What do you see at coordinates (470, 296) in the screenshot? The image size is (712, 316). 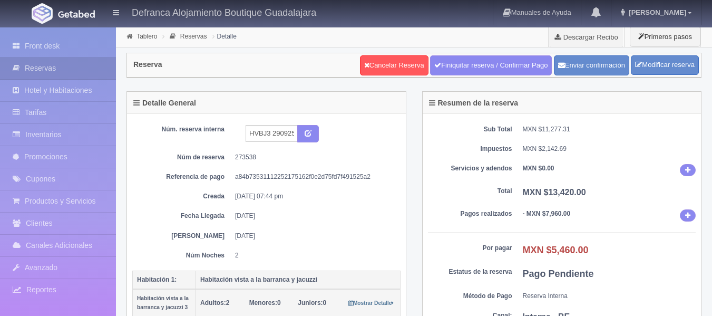 I see `dt: Método de Pago` at bounding box center [470, 296].